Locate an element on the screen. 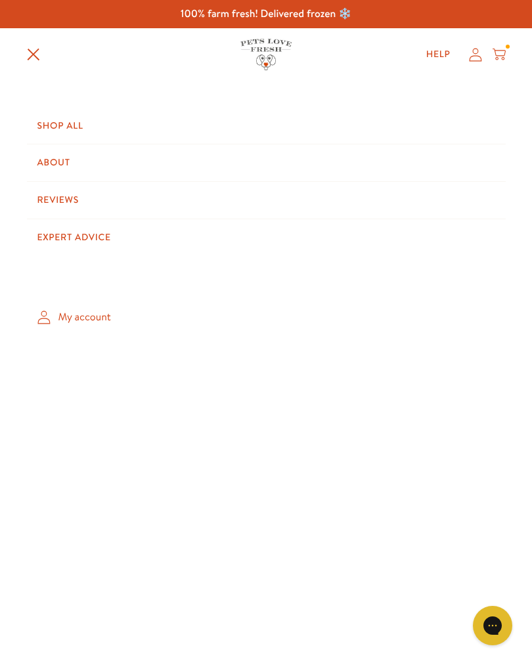 The width and height of the screenshot is (532, 663). a: Help is located at coordinates (438, 54).